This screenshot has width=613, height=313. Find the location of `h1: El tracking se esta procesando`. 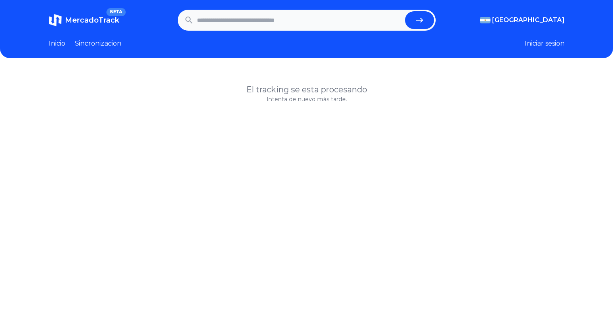

h1: El tracking se esta procesando is located at coordinates (307, 89).